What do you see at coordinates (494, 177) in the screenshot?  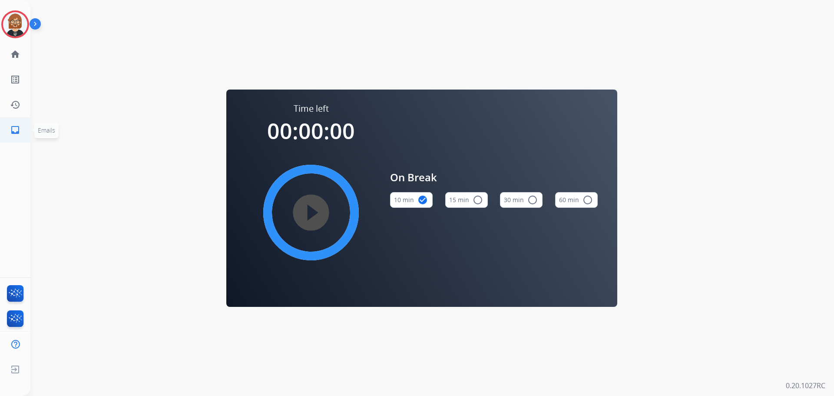 I see `span: On Break` at bounding box center [494, 177].